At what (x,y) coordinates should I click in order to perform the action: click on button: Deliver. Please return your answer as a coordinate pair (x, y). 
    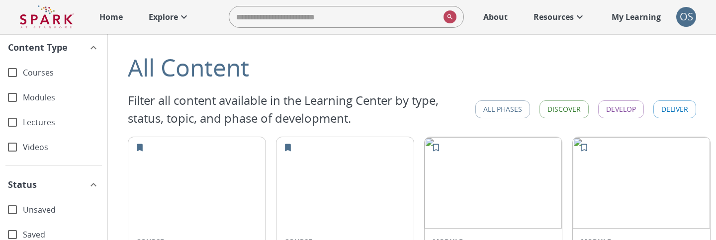
    Looking at the image, I should click on (675, 109).